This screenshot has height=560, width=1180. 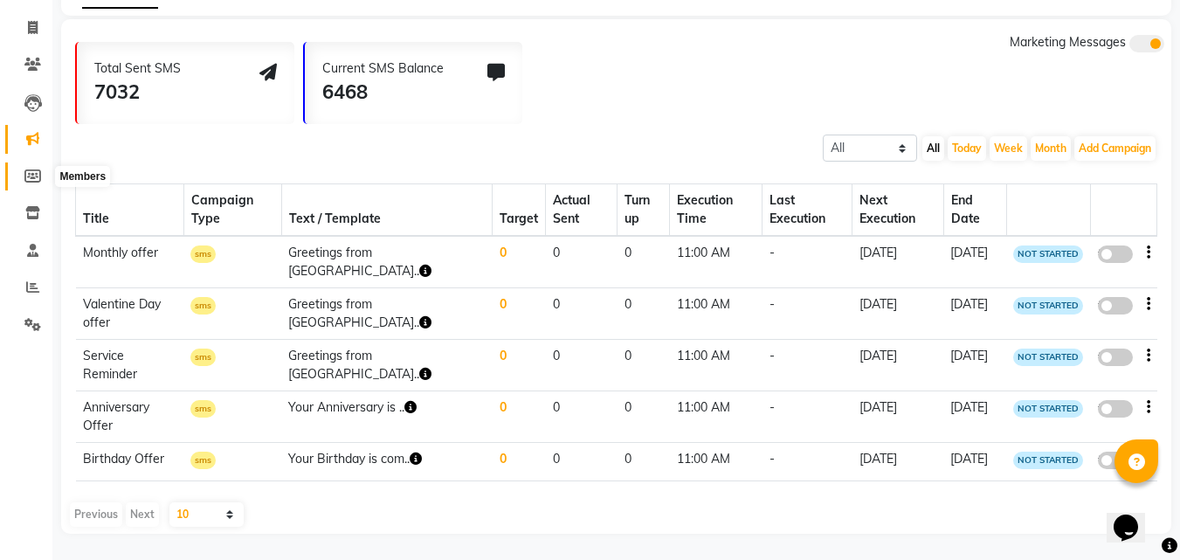 What do you see at coordinates (232, 210) in the screenshot?
I see `th: Campaign Type` at bounding box center [232, 210].